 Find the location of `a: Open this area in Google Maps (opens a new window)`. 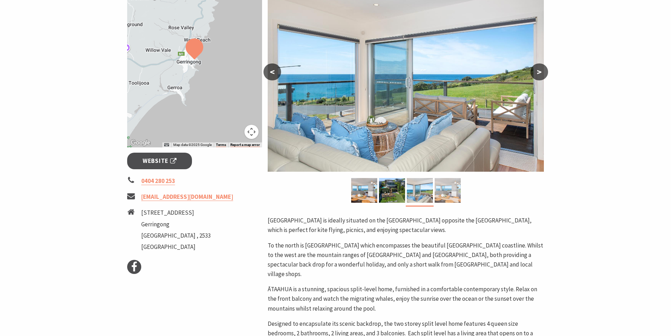

a: Open this area in Google Maps (opens a new window) is located at coordinates (140, 143).